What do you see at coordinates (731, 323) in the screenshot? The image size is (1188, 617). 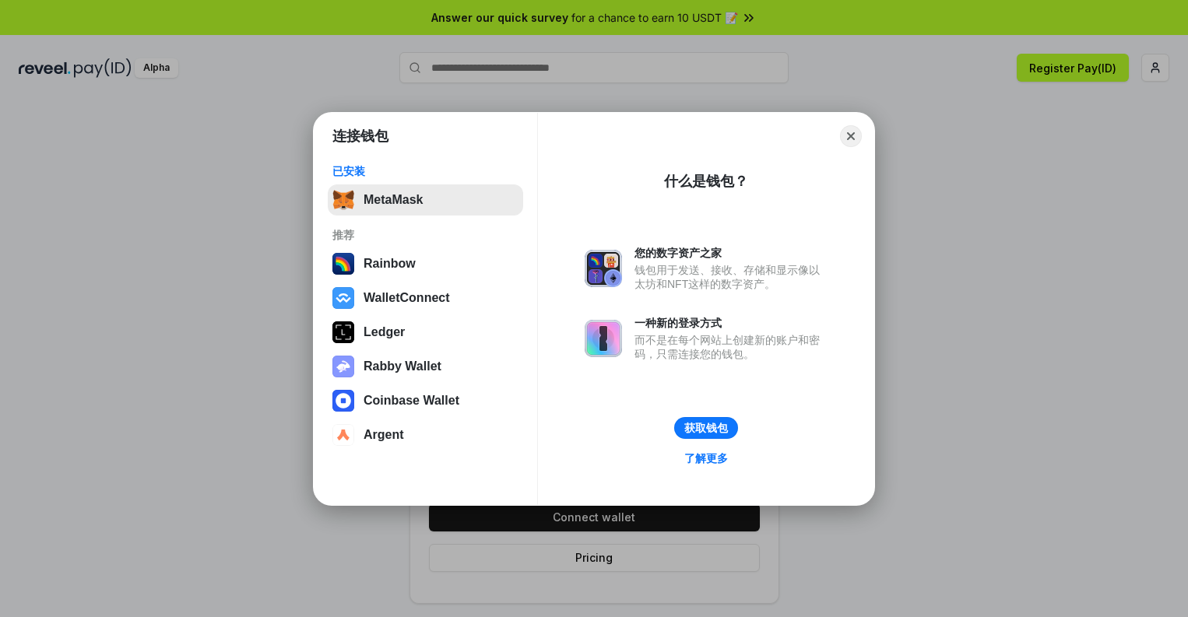 I see `div: 一种新的登录方式` at bounding box center [731, 323].